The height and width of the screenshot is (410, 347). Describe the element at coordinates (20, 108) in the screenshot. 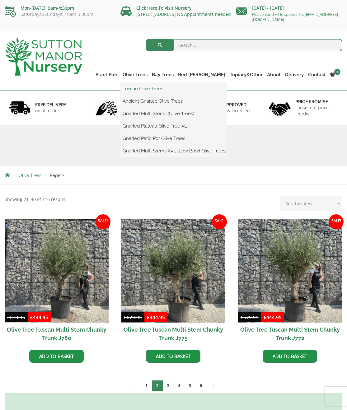

I see `img: 1.jpg` at that location.